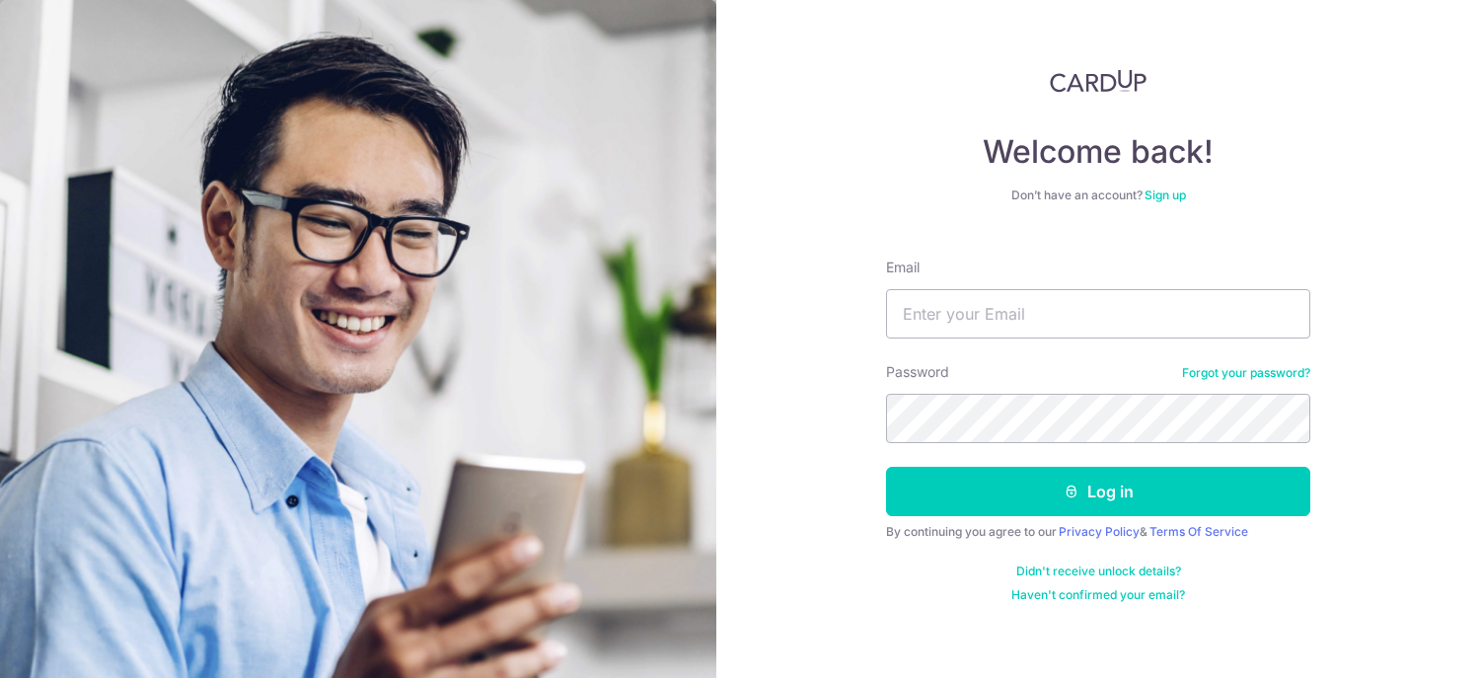 This screenshot has height=678, width=1480. Describe the element at coordinates (1098, 491) in the screenshot. I see `button: Log in` at that location.